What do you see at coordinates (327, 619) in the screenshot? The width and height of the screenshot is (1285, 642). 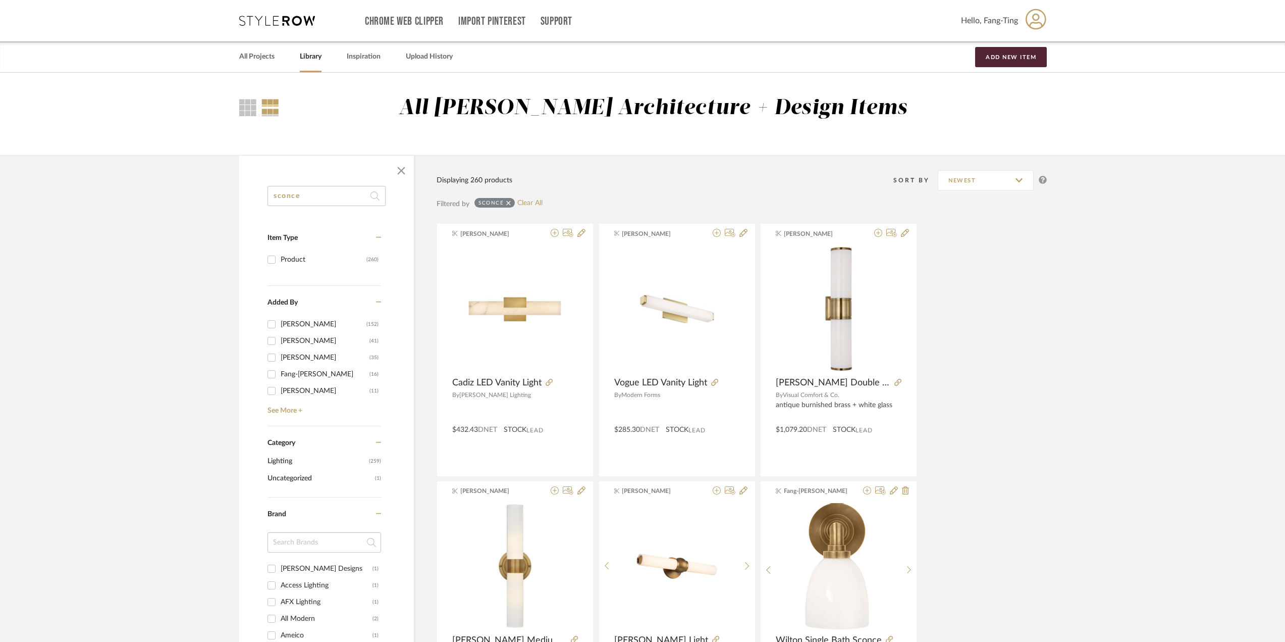 I see `div: All Modern` at bounding box center [327, 619].